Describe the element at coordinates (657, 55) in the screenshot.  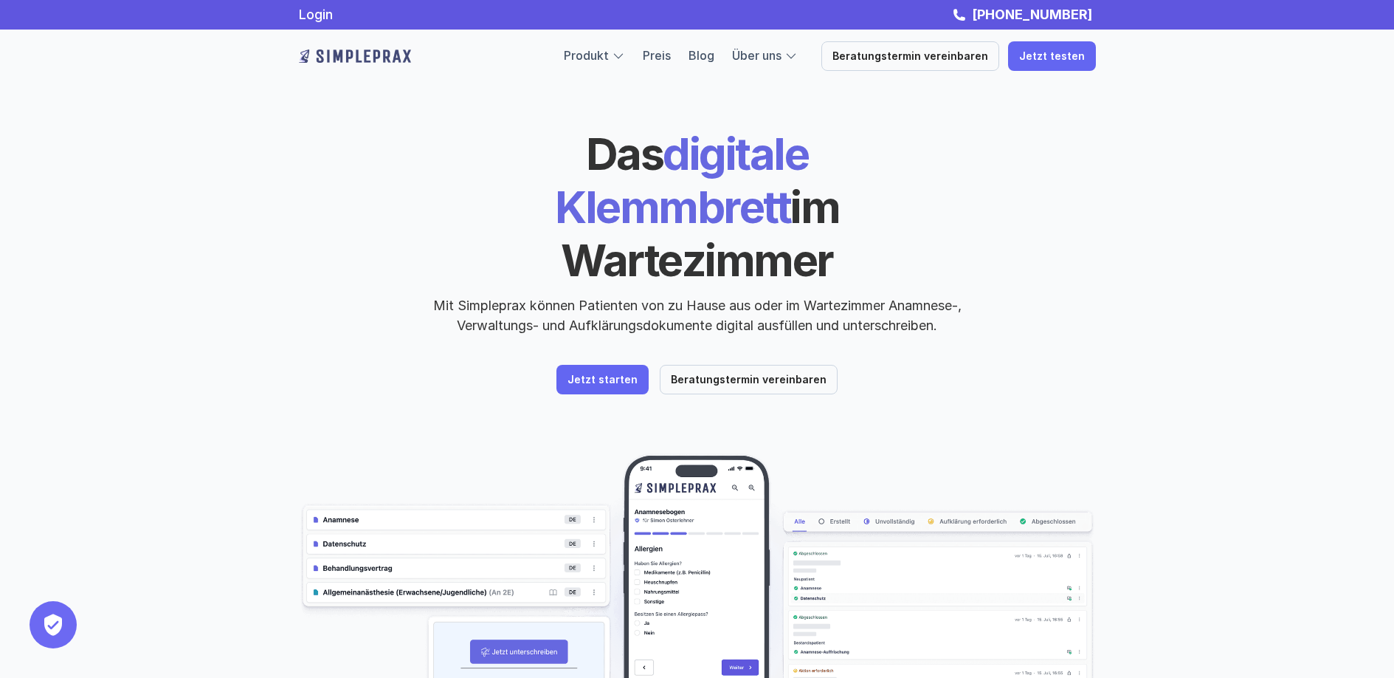
I see `a: Preis` at that location.